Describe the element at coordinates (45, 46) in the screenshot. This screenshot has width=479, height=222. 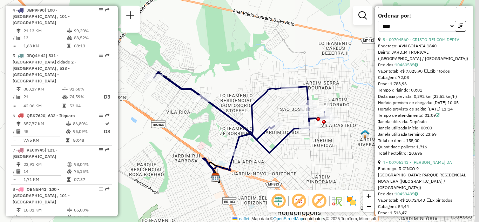
I see `td: 1,63 KM` at that location.